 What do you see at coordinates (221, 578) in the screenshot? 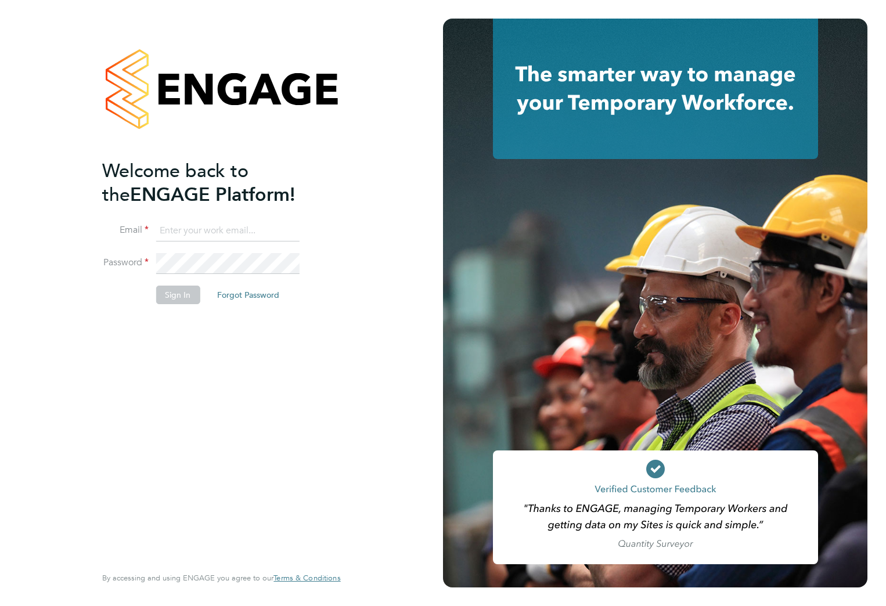
I see `span: By accessing and using ENGAGE you agree to our` at bounding box center [221, 578].